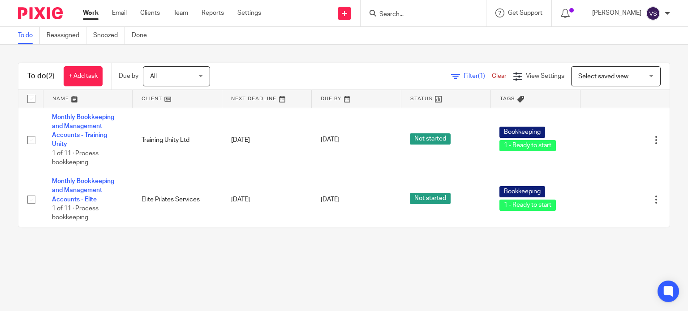 Image resolution: width=688 pixels, height=311 pixels. Describe the element at coordinates (83, 76) in the screenshot. I see `a: + Add task` at that location.